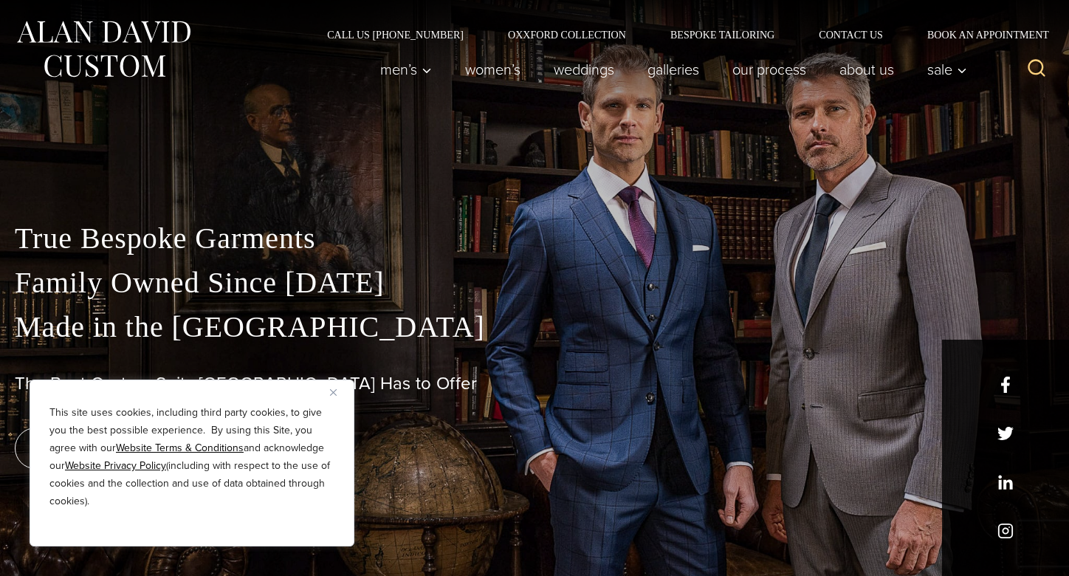 The height and width of the screenshot is (576, 1069). What do you see at coordinates (179, 447) in the screenshot?
I see `a: Website Terms & Conditions` at bounding box center [179, 447].